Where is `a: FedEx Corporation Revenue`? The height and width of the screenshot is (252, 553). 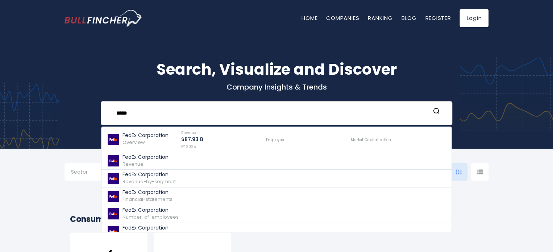
a: FedEx Corporation Revenue is located at coordinates (277, 161).